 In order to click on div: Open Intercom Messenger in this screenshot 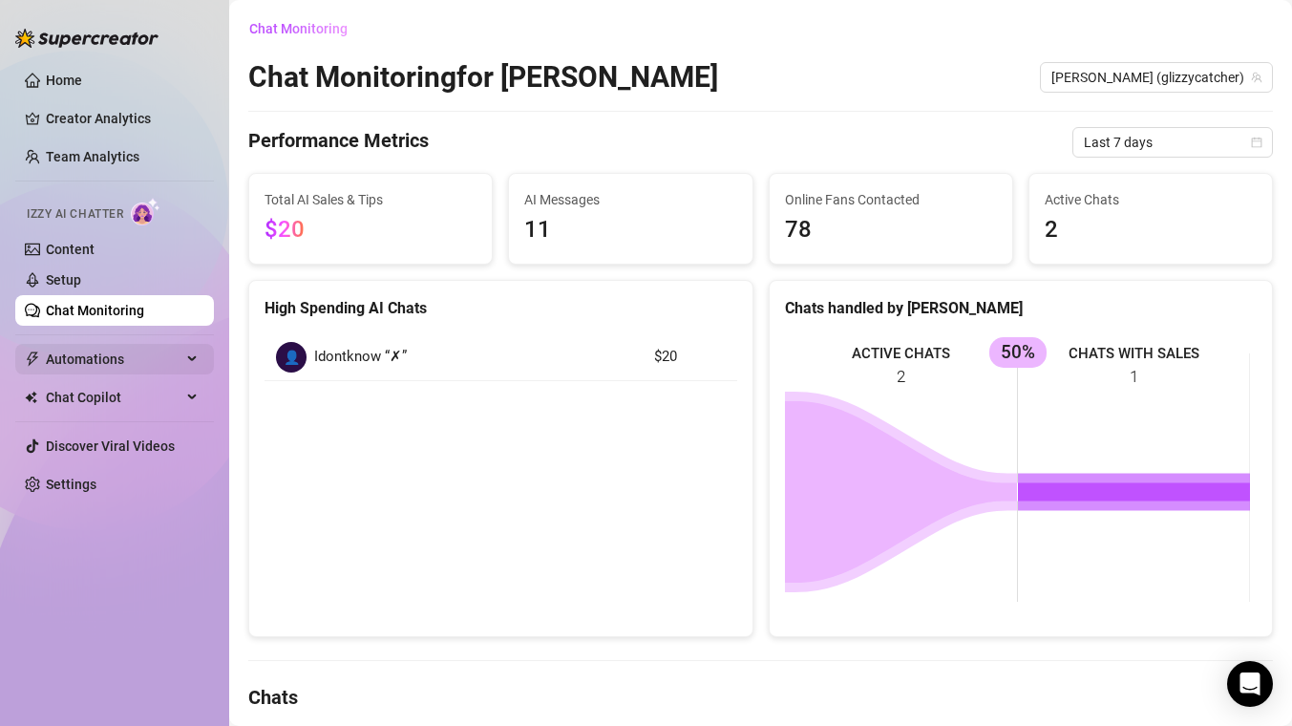, I will do `click(1250, 684)`.